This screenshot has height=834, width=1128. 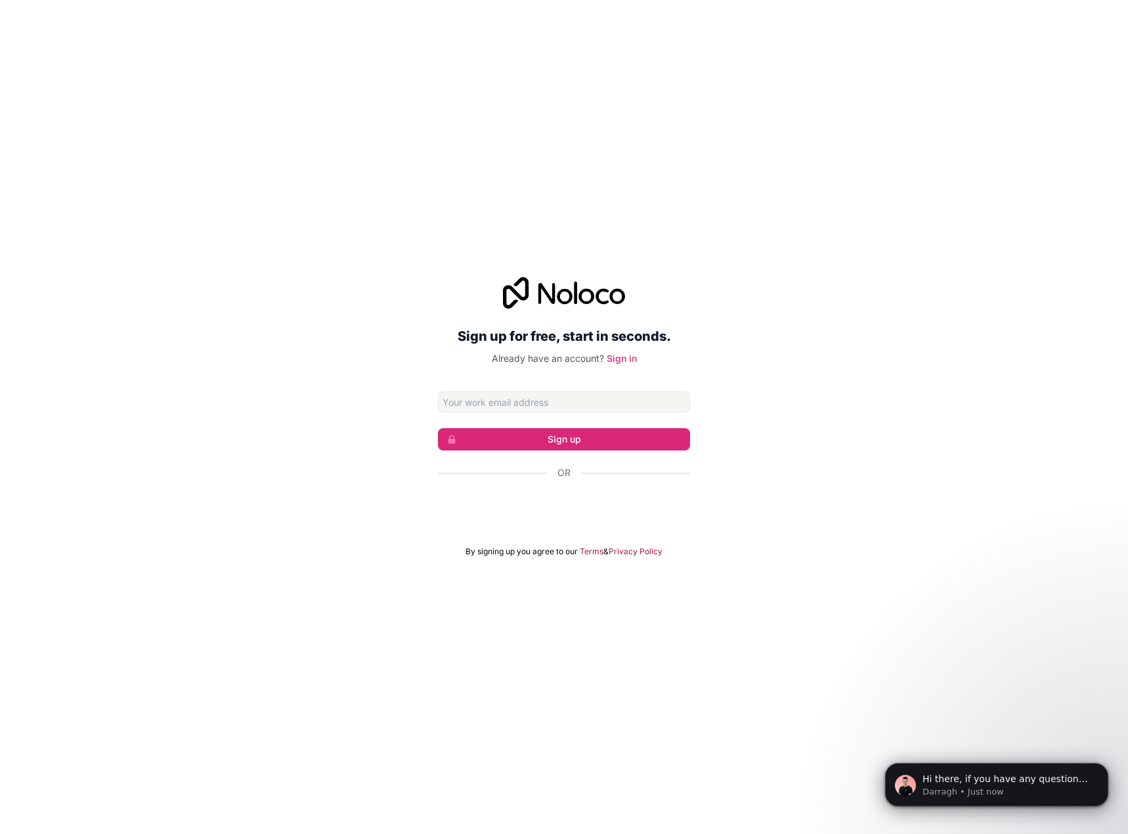 I want to click on a: Privacy Policy, so click(x=636, y=552).